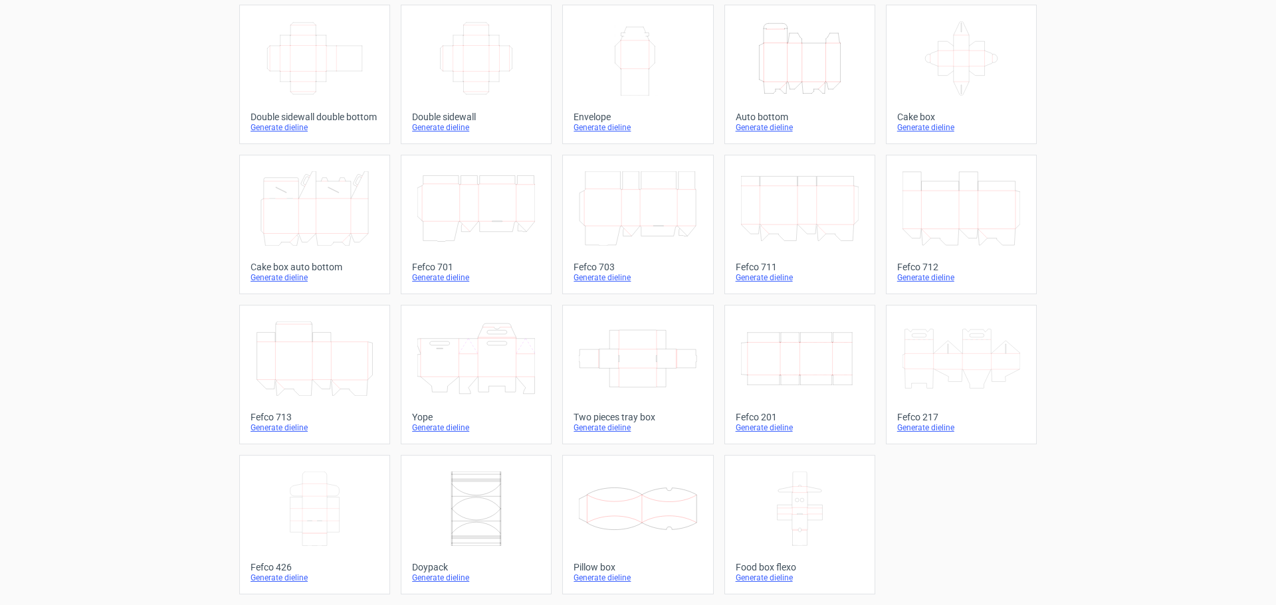 This screenshot has height=605, width=1276. I want to click on div: Fefco 712, so click(961, 267).